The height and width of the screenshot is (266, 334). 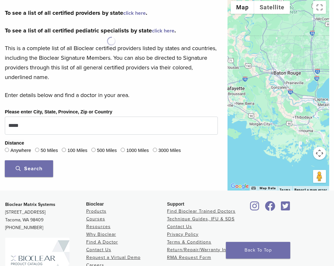 What do you see at coordinates (98, 227) in the screenshot?
I see `a: Resources` at bounding box center [98, 227].